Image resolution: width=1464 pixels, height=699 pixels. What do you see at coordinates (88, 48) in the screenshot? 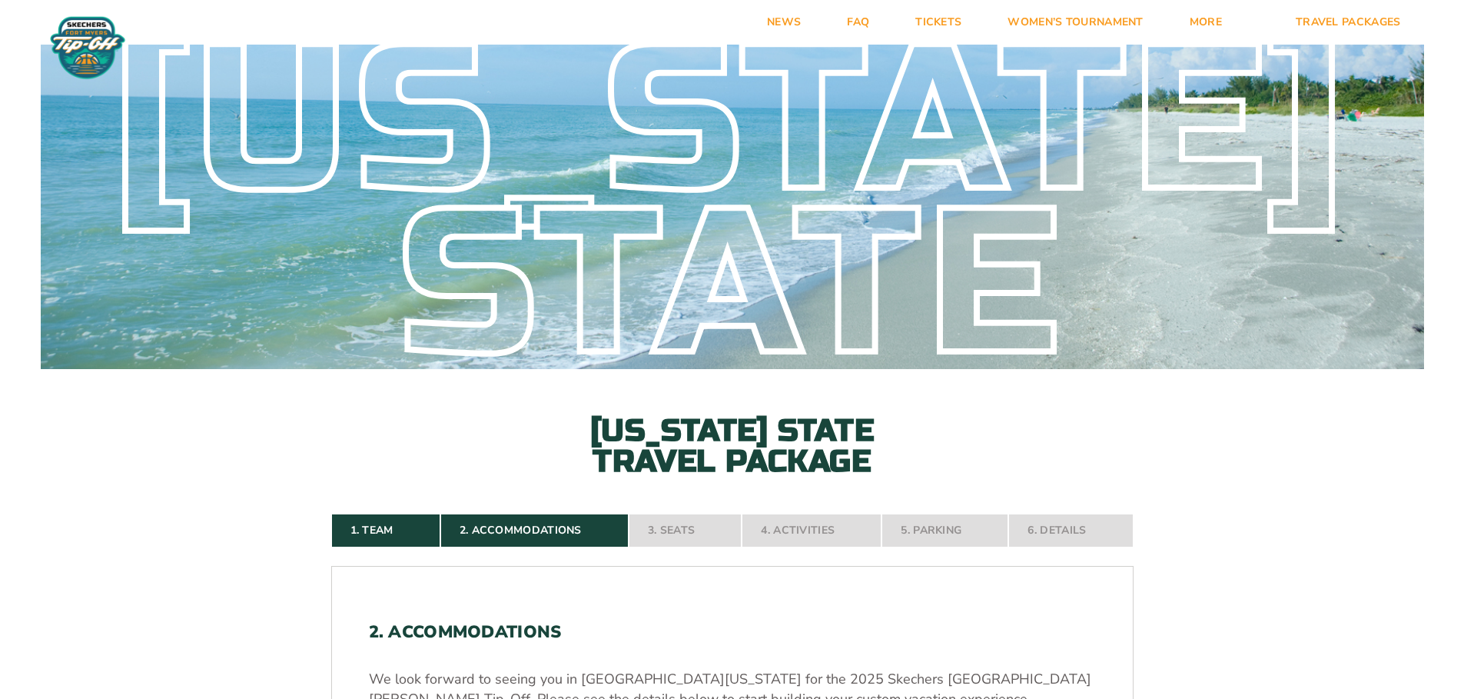
I see `img: Fort Myers Tip-Off` at bounding box center [88, 48].